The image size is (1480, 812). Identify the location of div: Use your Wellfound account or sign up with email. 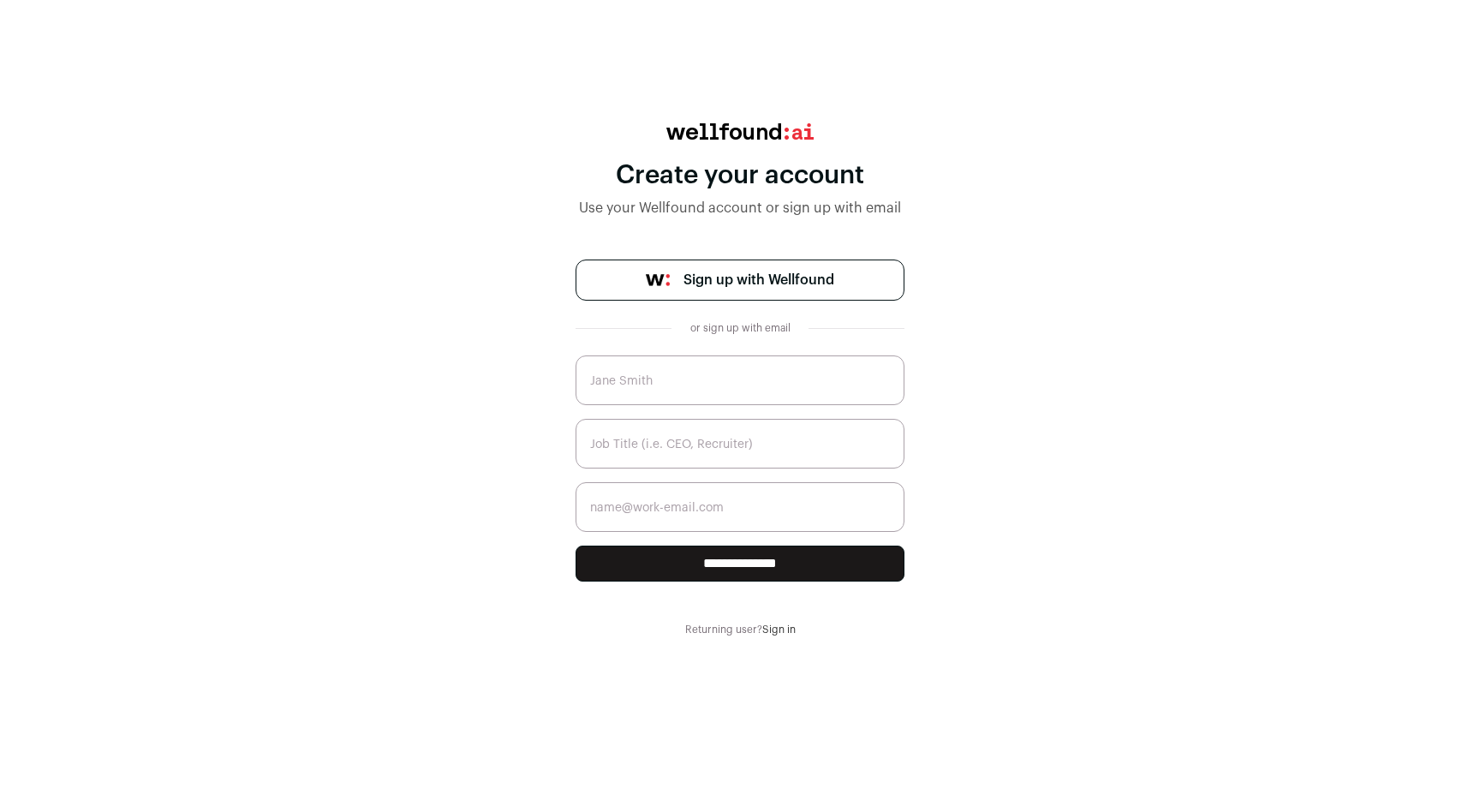
(740, 208).